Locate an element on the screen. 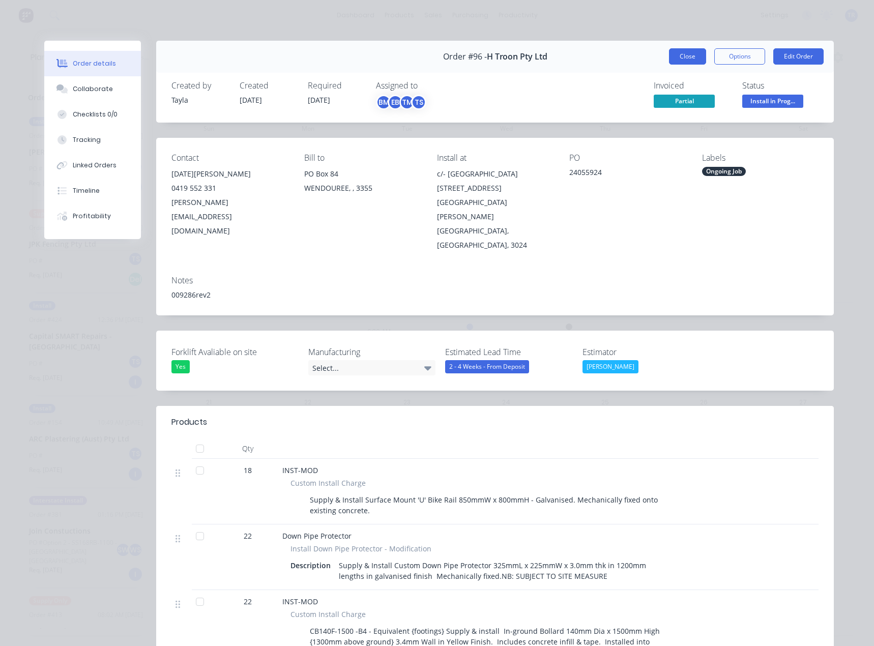 The height and width of the screenshot is (646, 874). div: Select... is located at coordinates (372, 368).